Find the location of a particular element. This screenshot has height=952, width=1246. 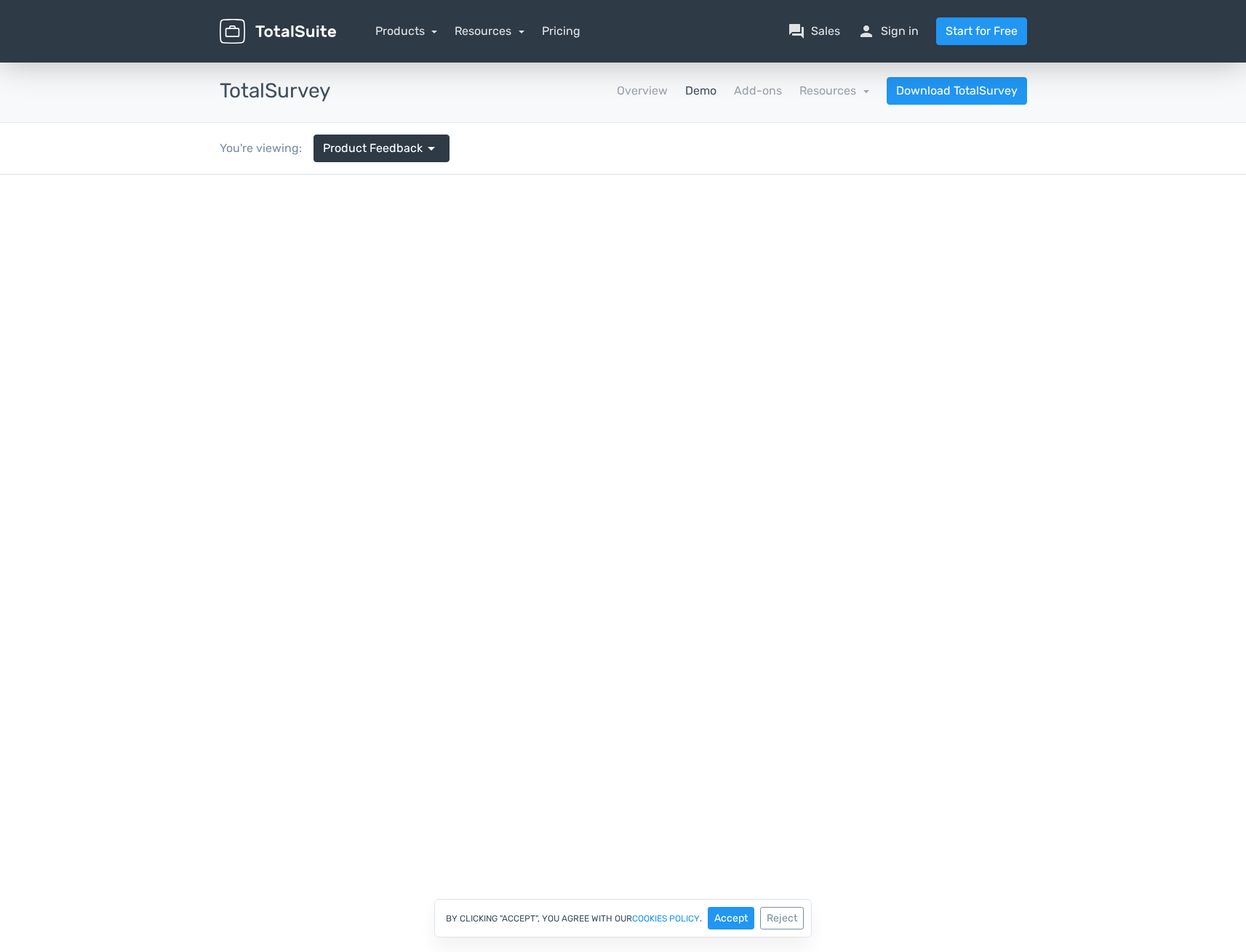

a: Demo is located at coordinates (700, 91).